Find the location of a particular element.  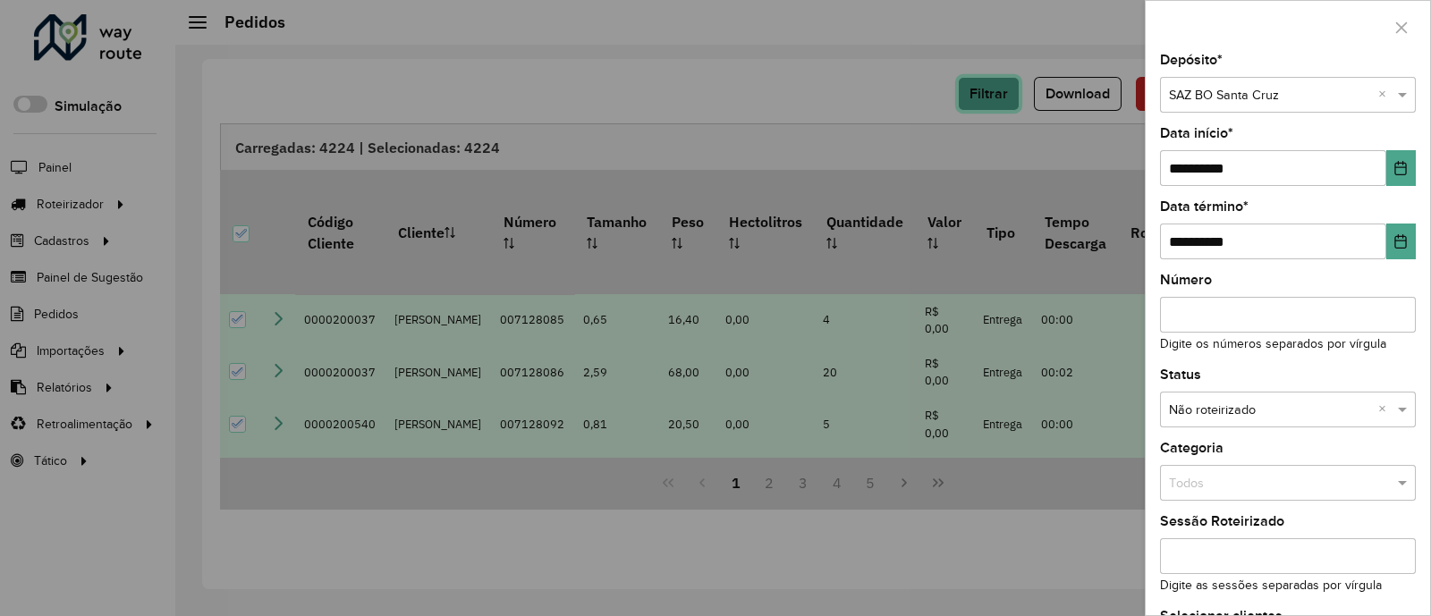

small: Digite os números separados por vírgula is located at coordinates (1272, 343).